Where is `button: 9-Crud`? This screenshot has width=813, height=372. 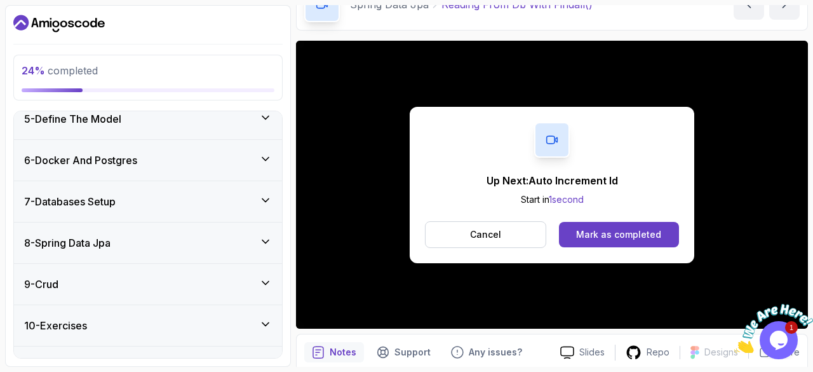
button: 9-Crud is located at coordinates (148, 284).